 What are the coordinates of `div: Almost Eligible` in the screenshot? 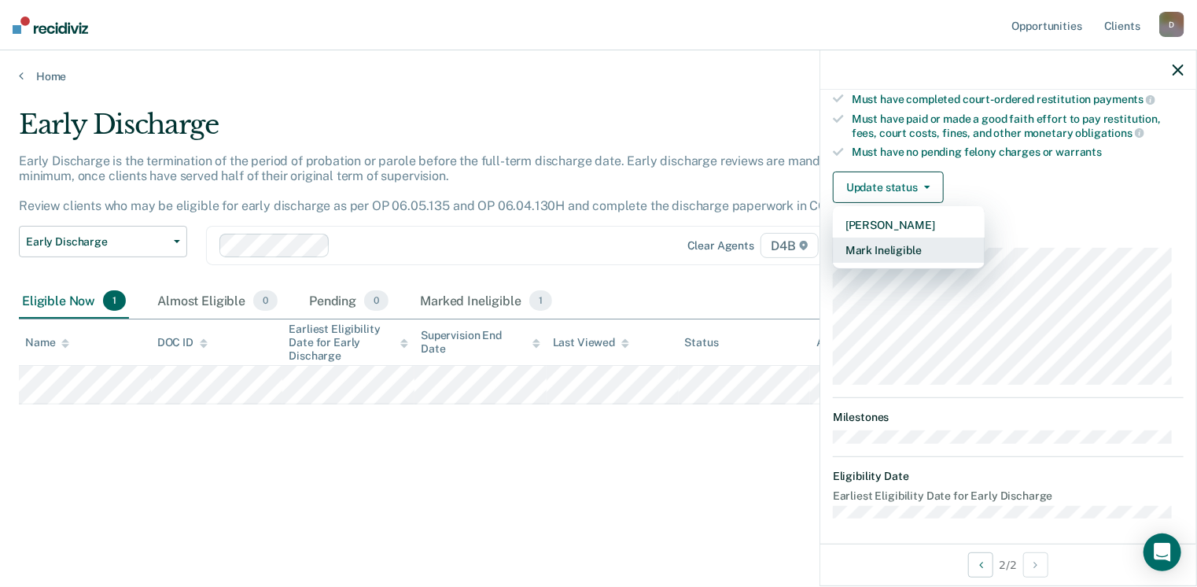 It's located at (217, 301).